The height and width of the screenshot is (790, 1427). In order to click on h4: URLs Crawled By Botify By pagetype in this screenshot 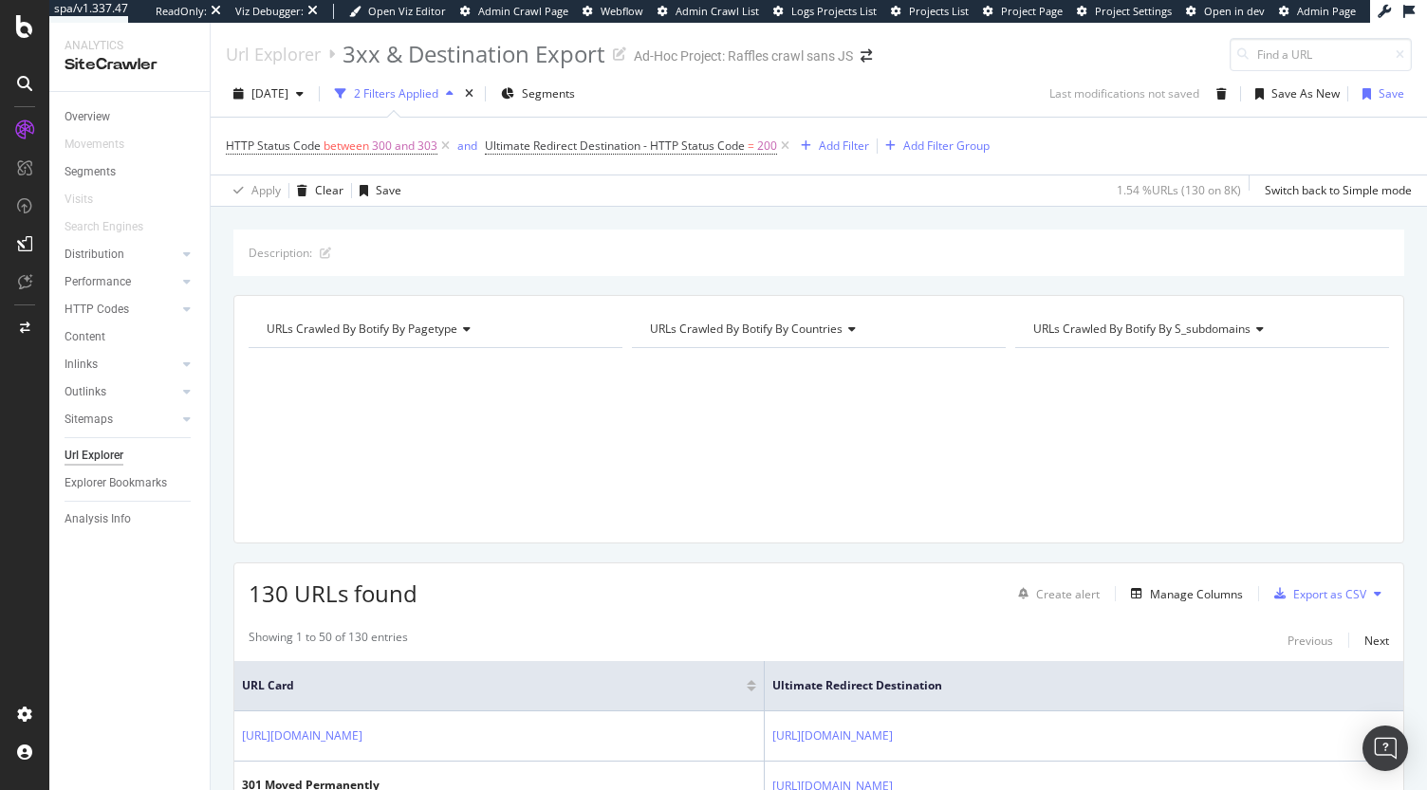, I will do `click(434, 329)`.